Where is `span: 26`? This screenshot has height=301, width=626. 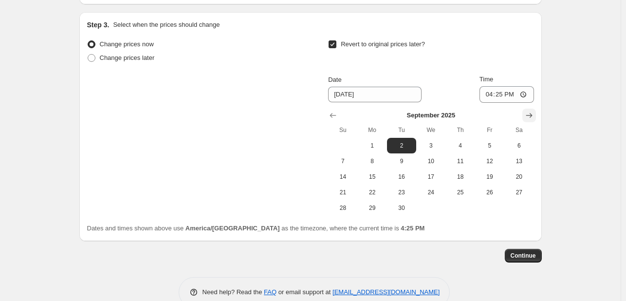 span: 26 is located at coordinates (490, 192).